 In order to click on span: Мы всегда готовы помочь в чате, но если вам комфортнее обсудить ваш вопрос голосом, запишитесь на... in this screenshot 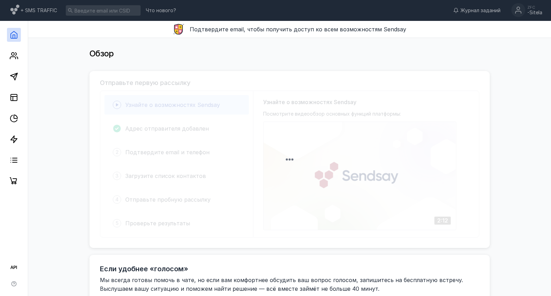, I will do `click(282, 284)`.